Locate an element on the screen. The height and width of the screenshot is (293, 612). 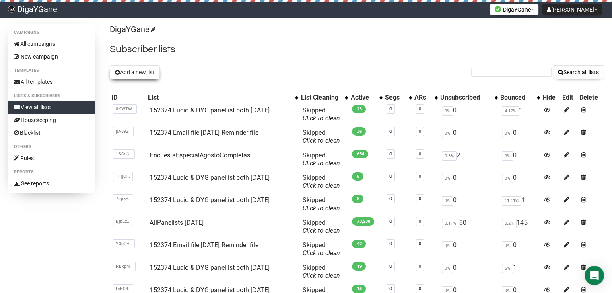
span: 4.17% is located at coordinates (510, 111).